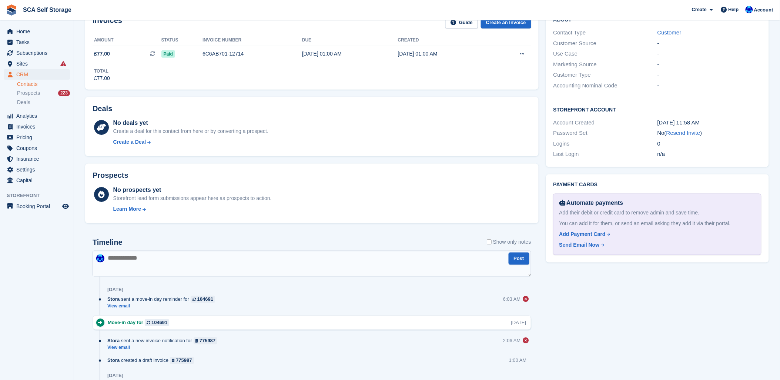 The image size is (780, 380). What do you see at coordinates (512, 299) in the screenshot?
I see `div: 6:03 AM` at bounding box center [512, 299].